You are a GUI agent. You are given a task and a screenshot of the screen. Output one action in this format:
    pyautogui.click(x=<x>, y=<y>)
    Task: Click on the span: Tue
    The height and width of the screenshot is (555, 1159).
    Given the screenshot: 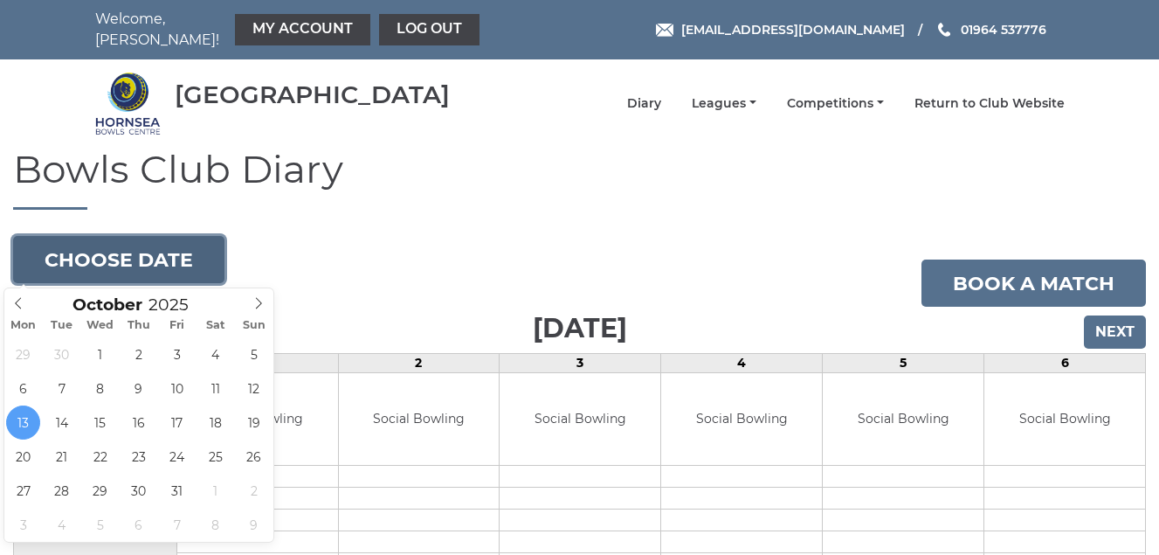 What is the action you would take?
    pyautogui.click(x=62, y=325)
    